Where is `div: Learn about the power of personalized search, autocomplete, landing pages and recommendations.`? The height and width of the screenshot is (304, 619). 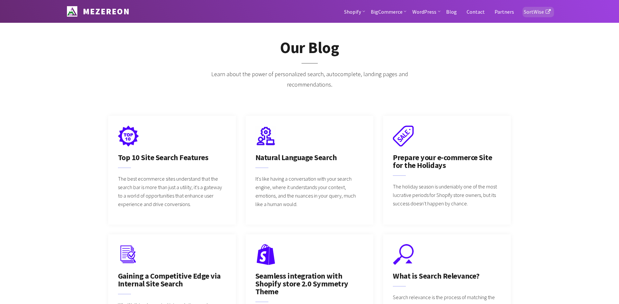
div: Learn about the power of personalized search, autocomplete, landing pages and recommendations. is located at coordinates (310, 92).